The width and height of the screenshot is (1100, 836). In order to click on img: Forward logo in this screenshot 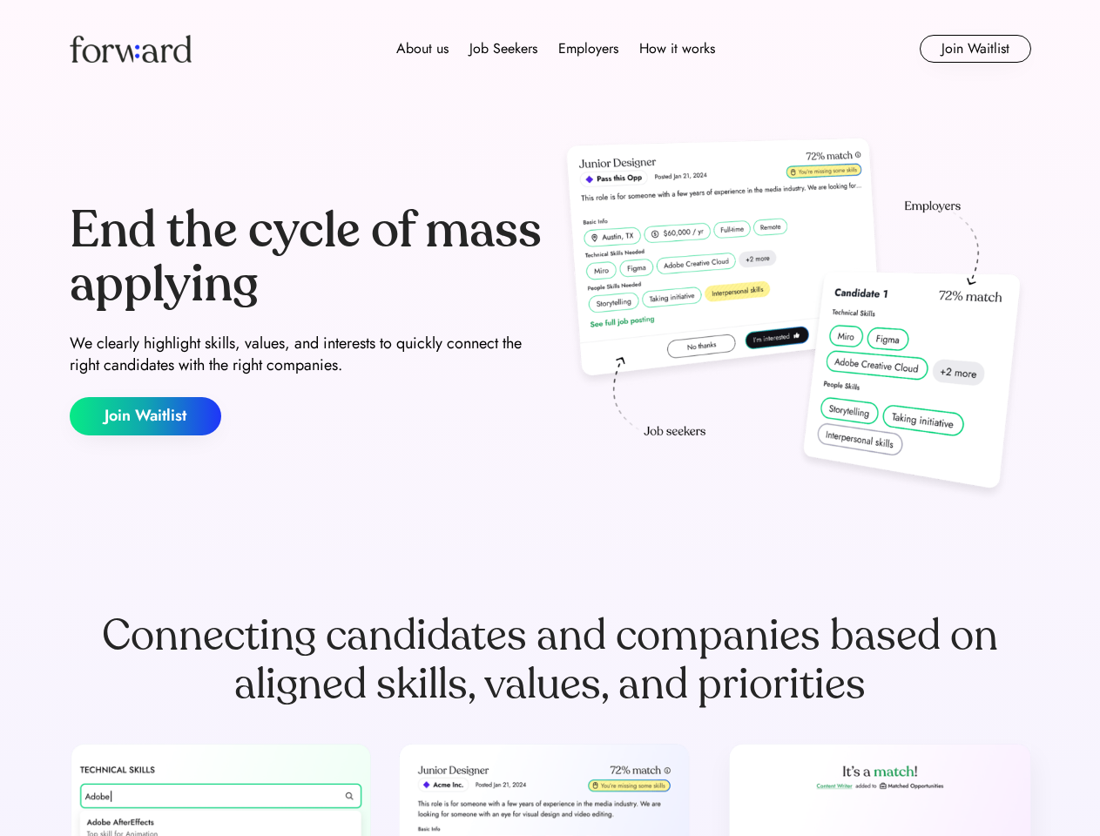, I will do `click(131, 49)`.